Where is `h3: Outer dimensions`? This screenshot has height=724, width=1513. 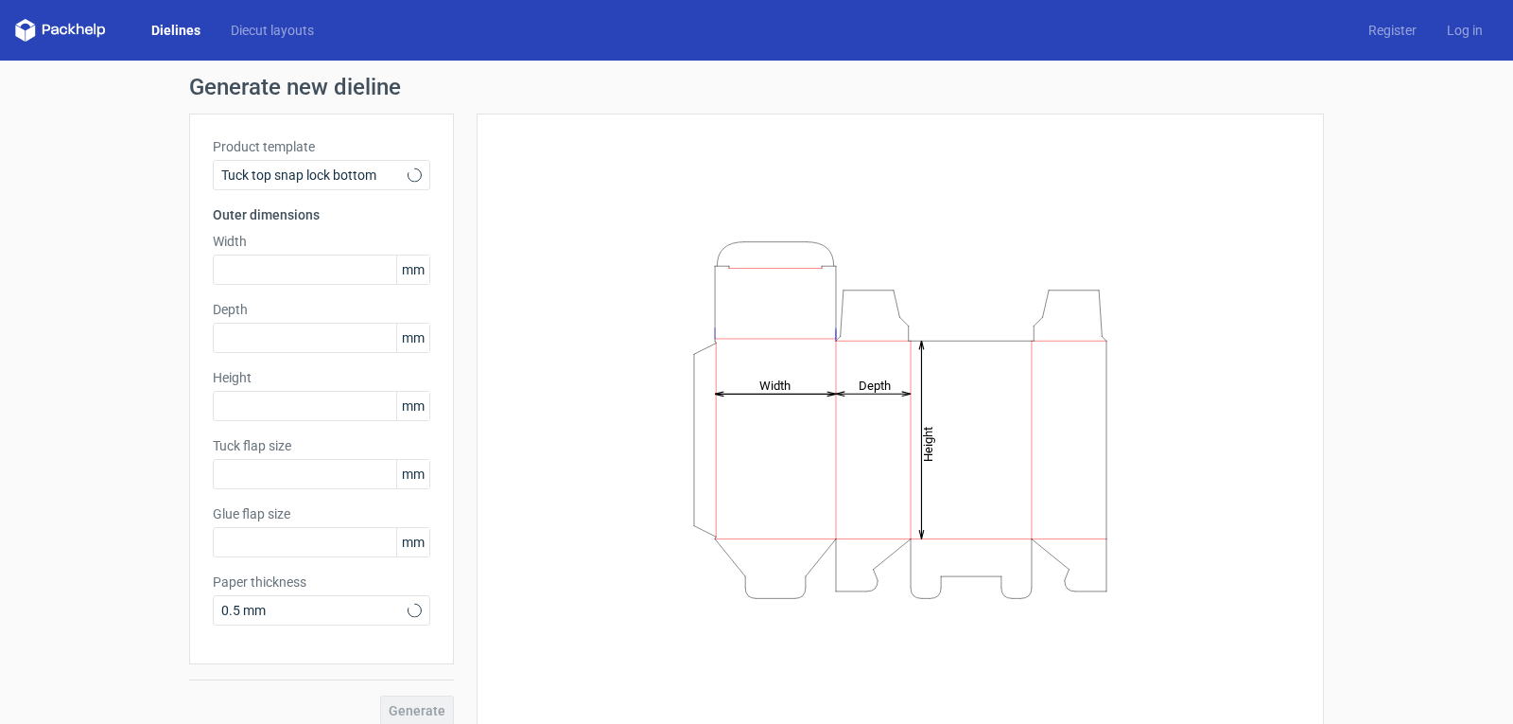 h3: Outer dimensions is located at coordinates (322, 215).